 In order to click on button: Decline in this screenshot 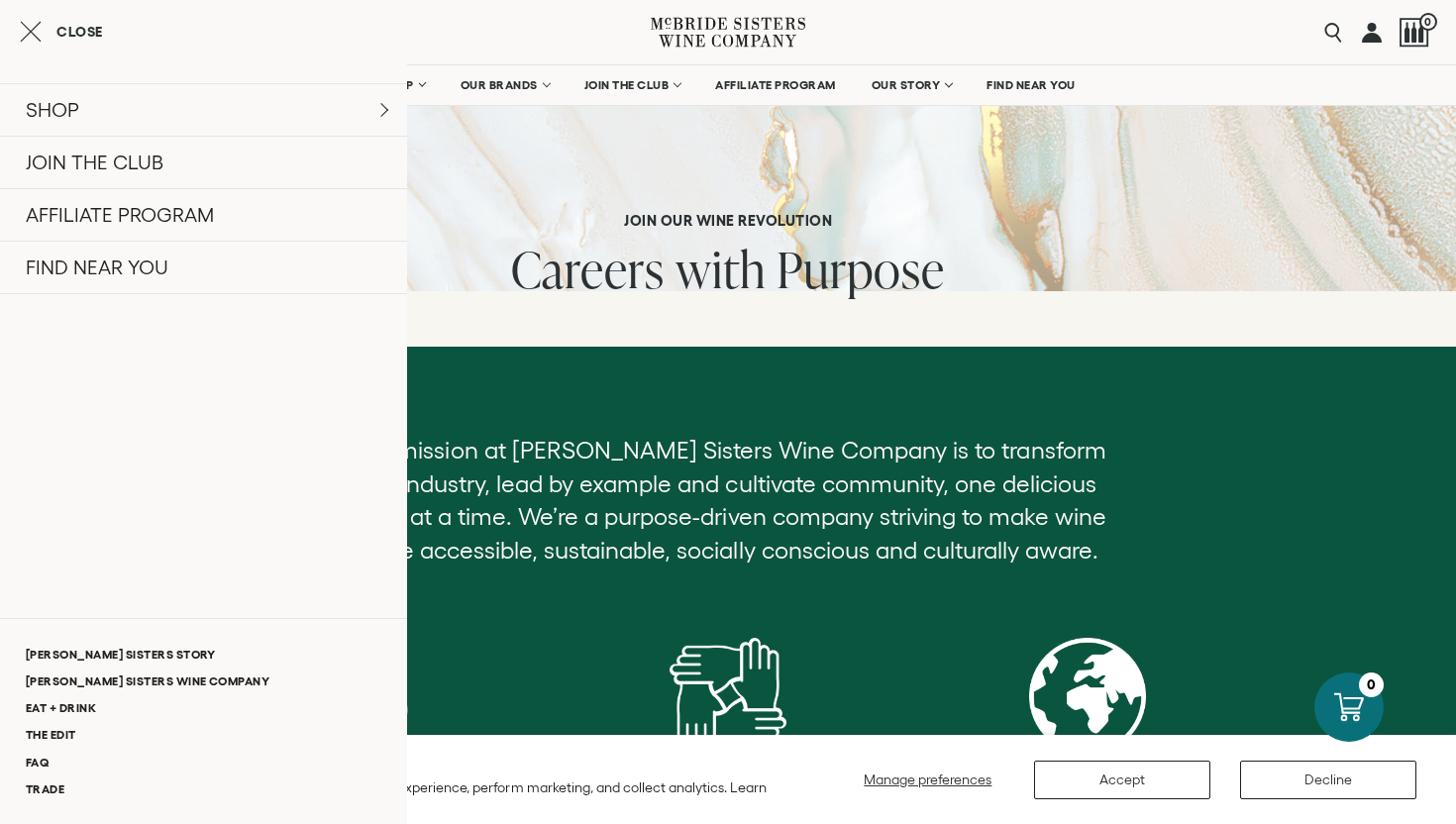, I will do `click(1328, 779)`.